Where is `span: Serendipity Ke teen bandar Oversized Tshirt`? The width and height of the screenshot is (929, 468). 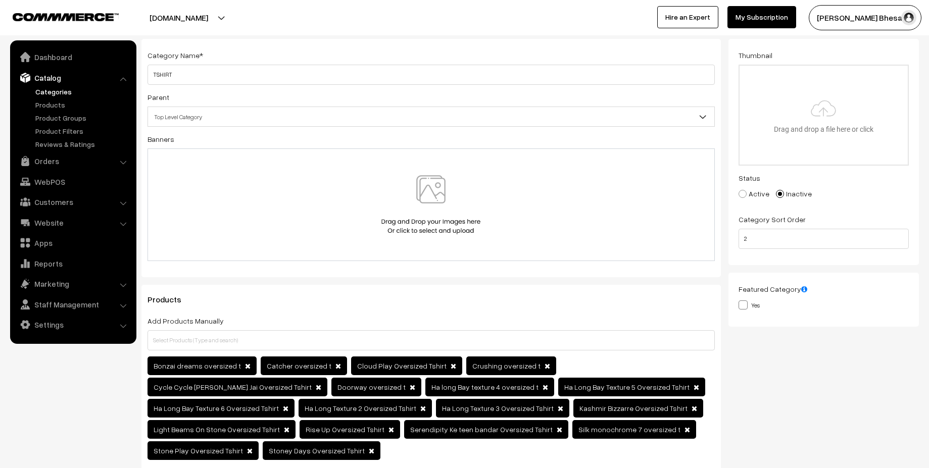 span: Serendipity Ke teen bandar Oversized Tshirt is located at coordinates (481, 429).